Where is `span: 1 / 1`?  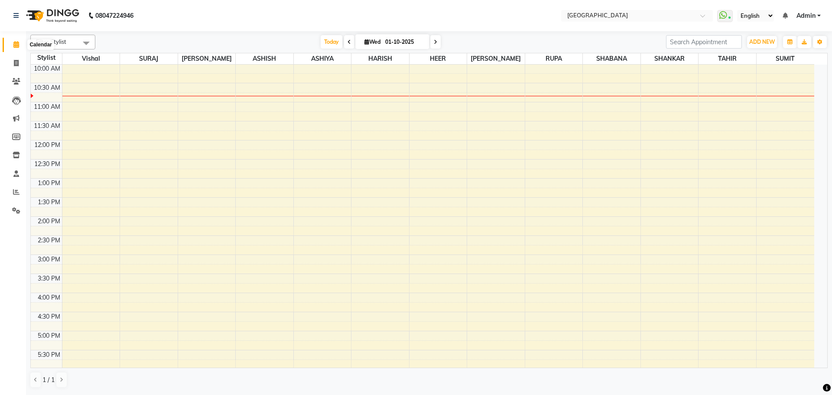
span: 1 / 1 is located at coordinates (49, 380).